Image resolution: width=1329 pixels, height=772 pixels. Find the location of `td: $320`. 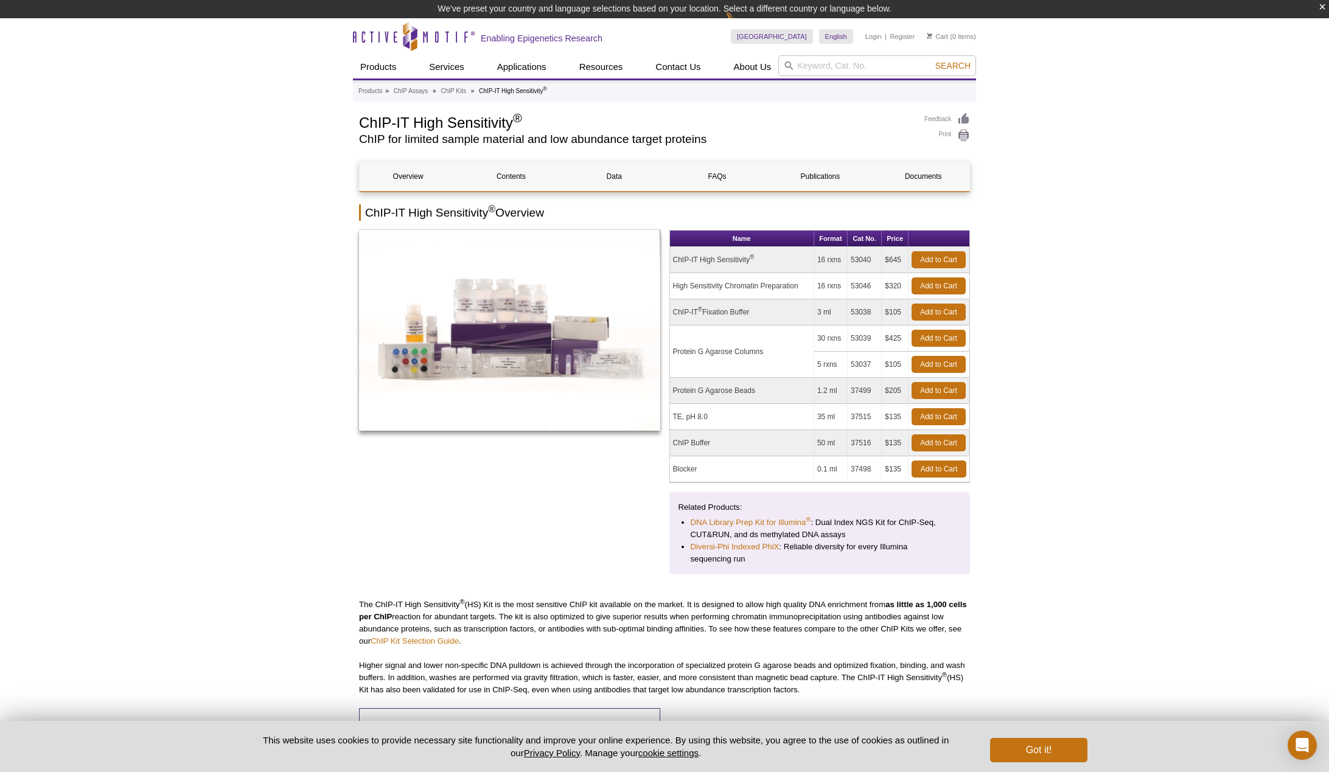

td: $320 is located at coordinates (895, 286).